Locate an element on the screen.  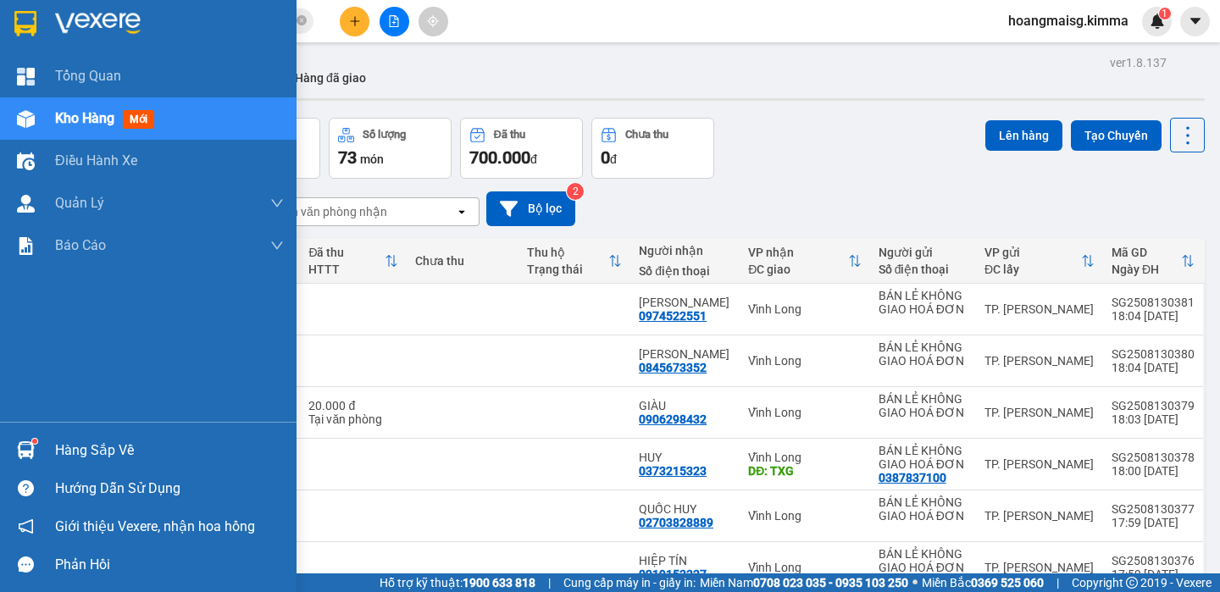
div: Người nhận is located at coordinates (685, 251).